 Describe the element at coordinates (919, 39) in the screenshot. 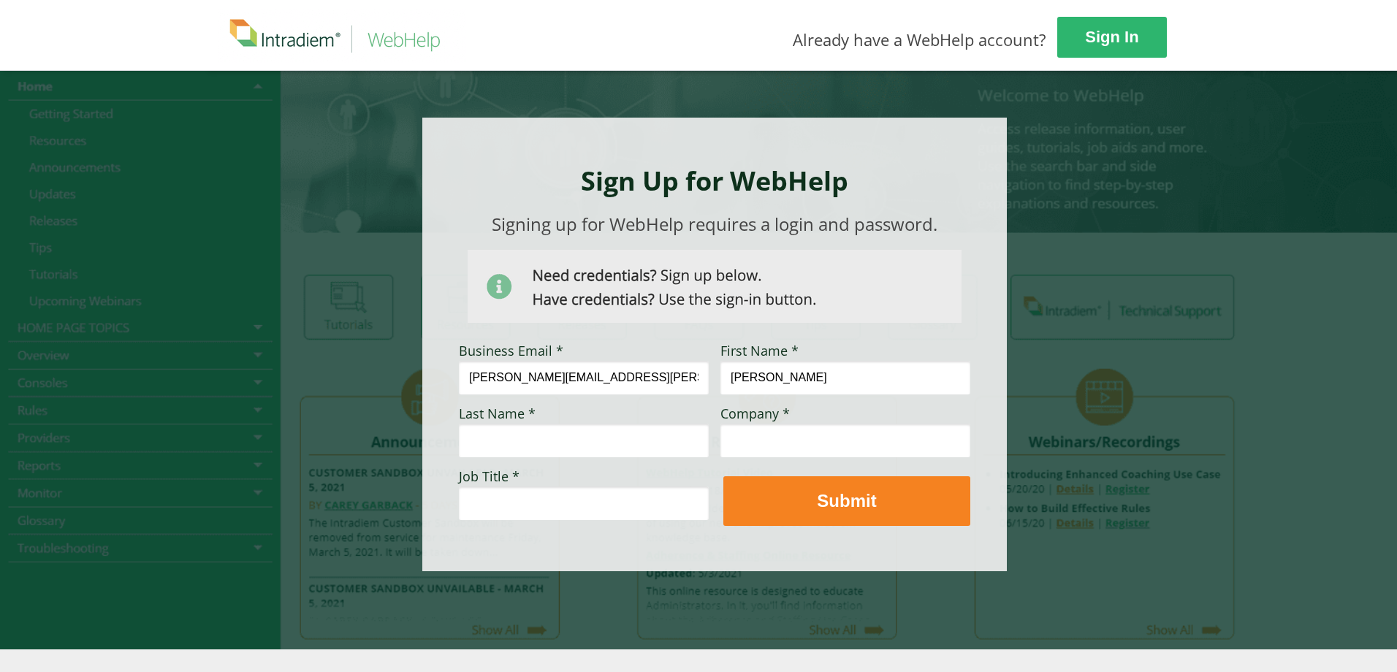

I see `span: Already have a WebHelp account?` at that location.